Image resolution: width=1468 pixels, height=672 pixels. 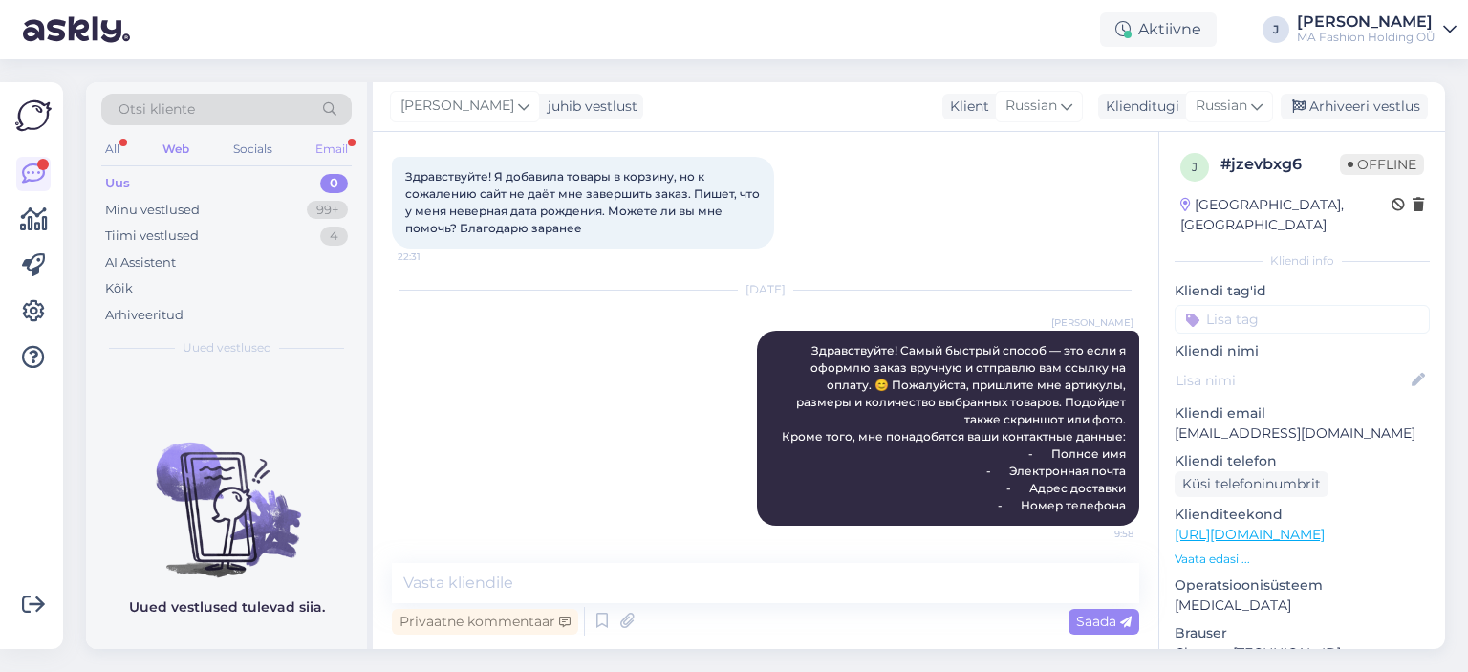 What do you see at coordinates (332, 149) in the screenshot?
I see `div: Email` at bounding box center [332, 149].